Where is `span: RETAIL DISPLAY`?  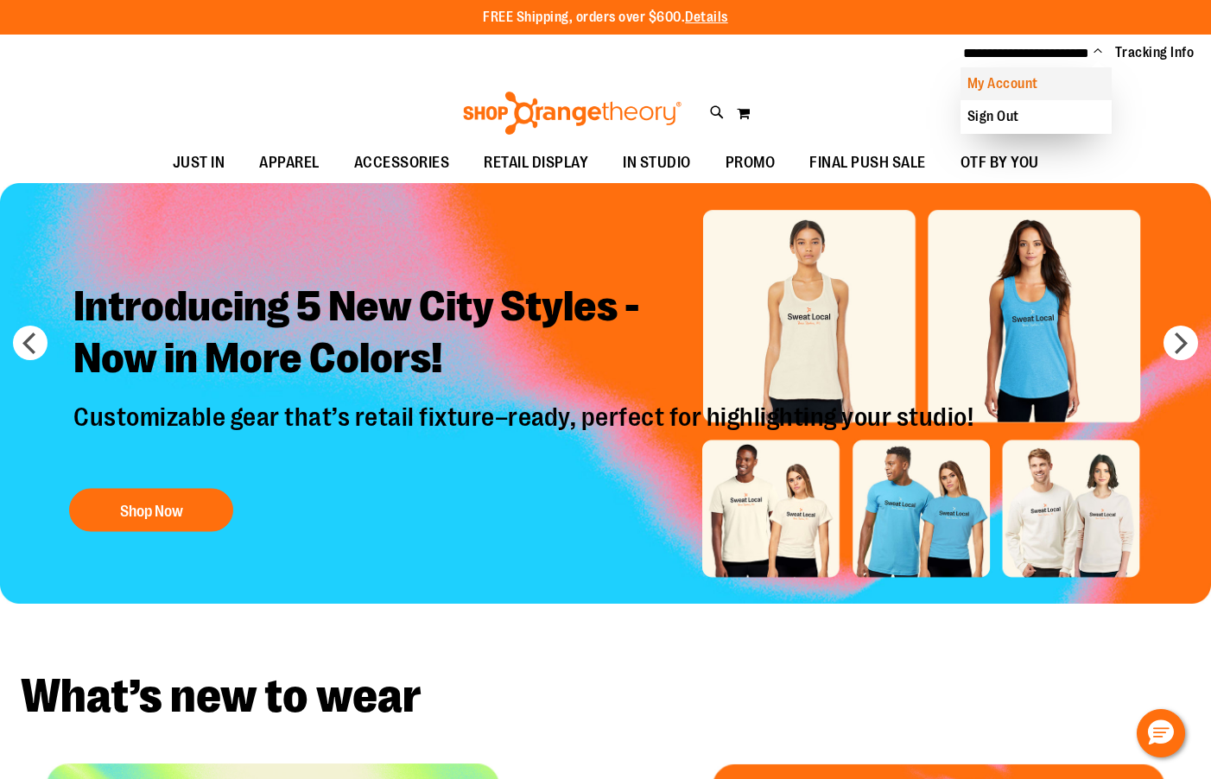
span: RETAIL DISPLAY is located at coordinates (535, 162).